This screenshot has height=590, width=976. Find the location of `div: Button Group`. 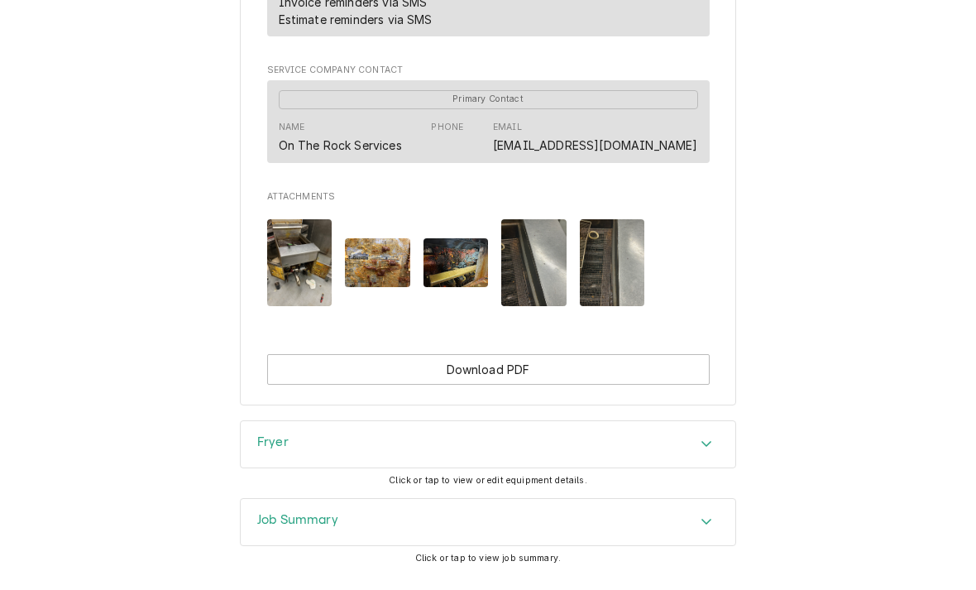

div: Button Group is located at coordinates (488, 369).